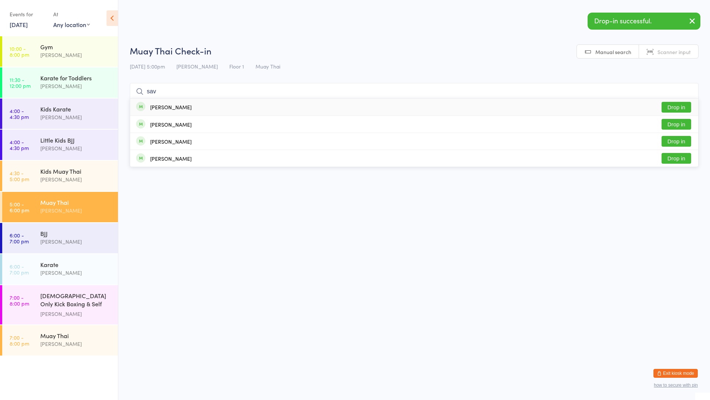 This screenshot has width=710, height=400. What do you see at coordinates (76, 233) in the screenshot?
I see `div: BJJ` at bounding box center [76, 233].